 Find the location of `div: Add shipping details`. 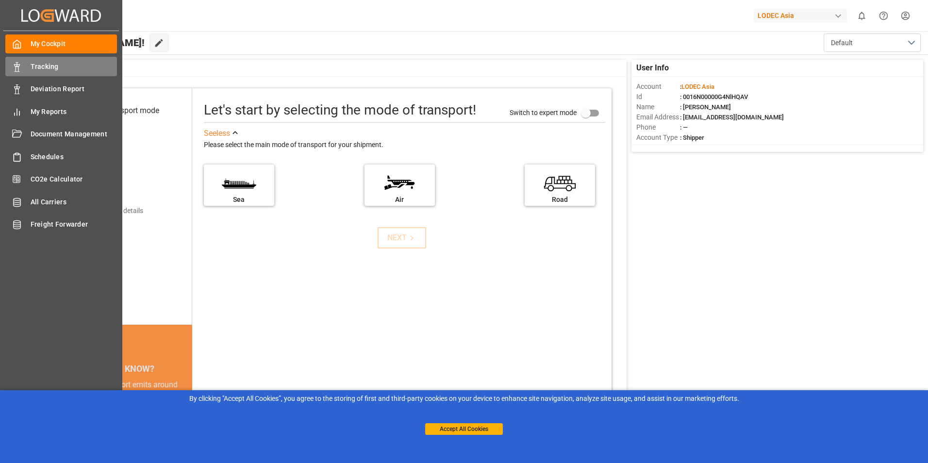

div: Add shipping details is located at coordinates (113, 211).